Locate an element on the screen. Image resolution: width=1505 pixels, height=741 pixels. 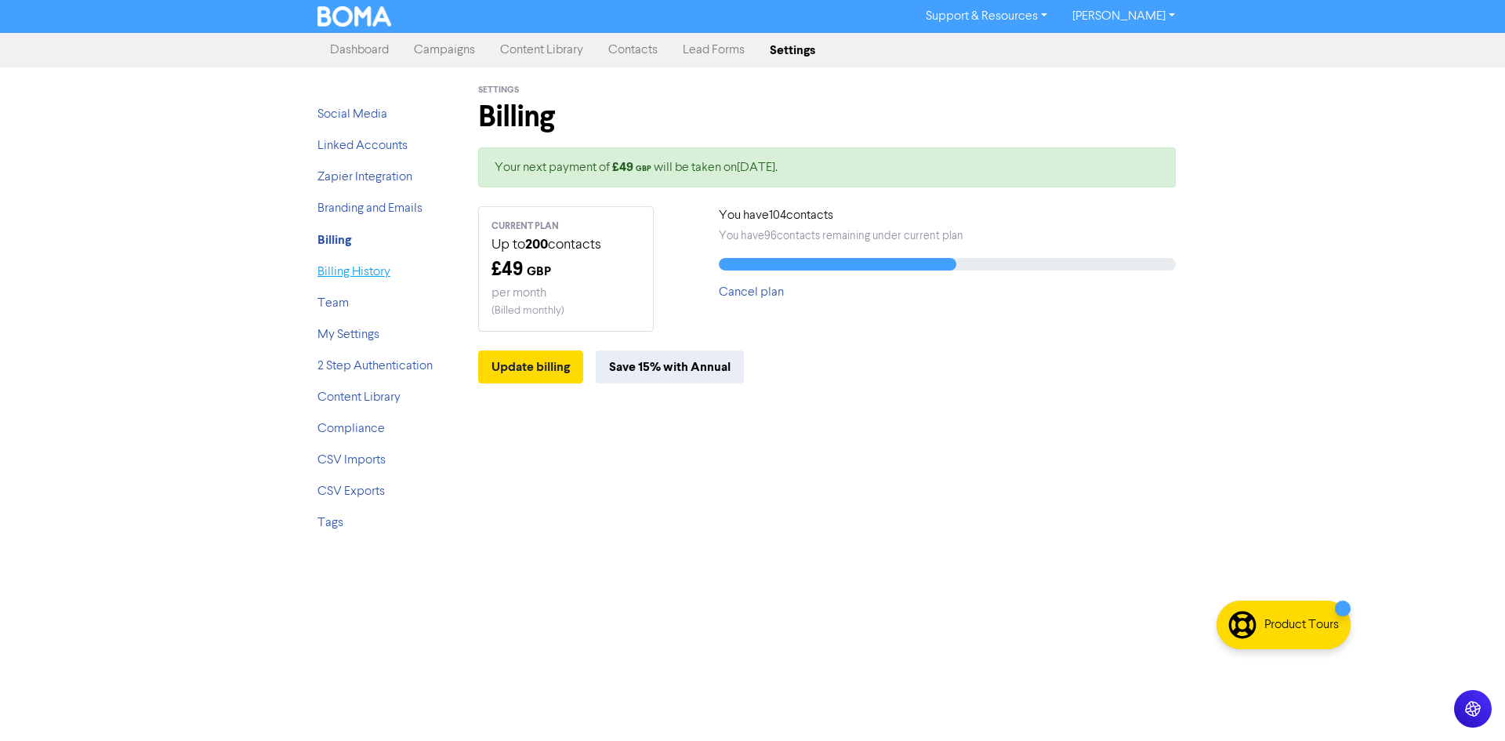
p: Up to contacts is located at coordinates (566, 245).